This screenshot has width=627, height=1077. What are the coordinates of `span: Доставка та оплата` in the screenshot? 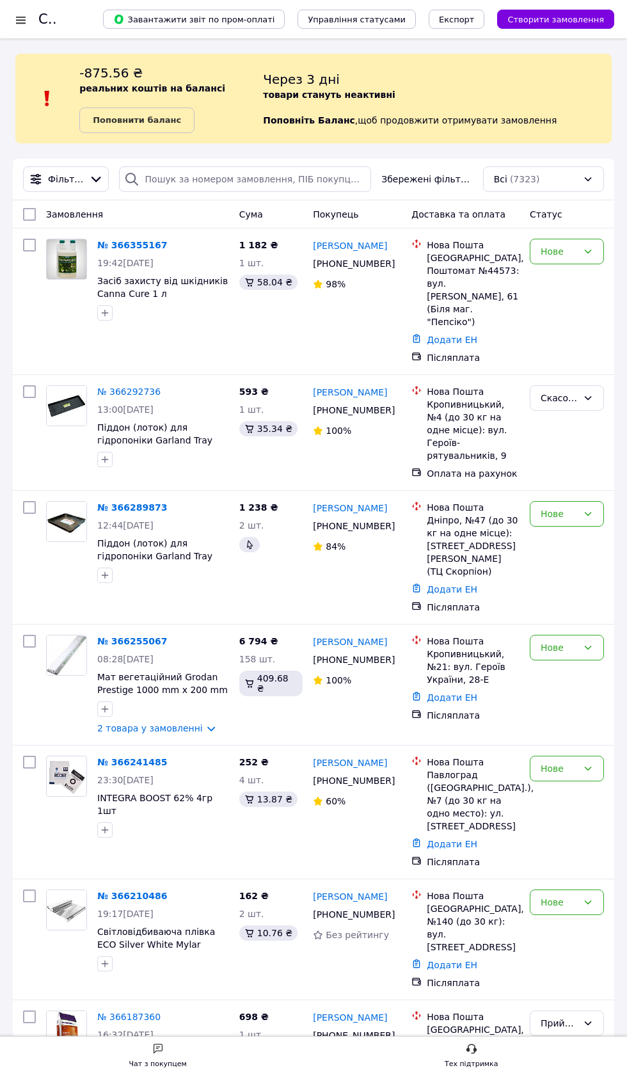 It's located at (458, 214).